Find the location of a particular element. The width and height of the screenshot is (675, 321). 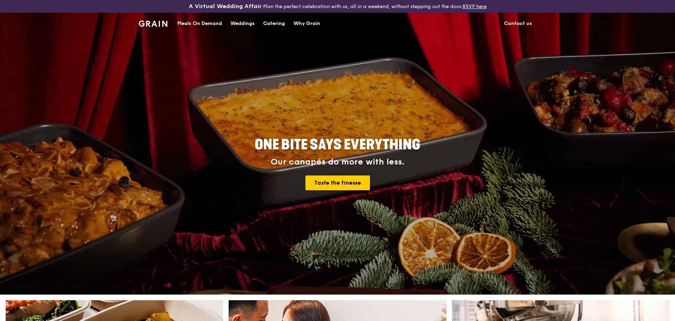

a: Taste the finesse is located at coordinates (338, 183).